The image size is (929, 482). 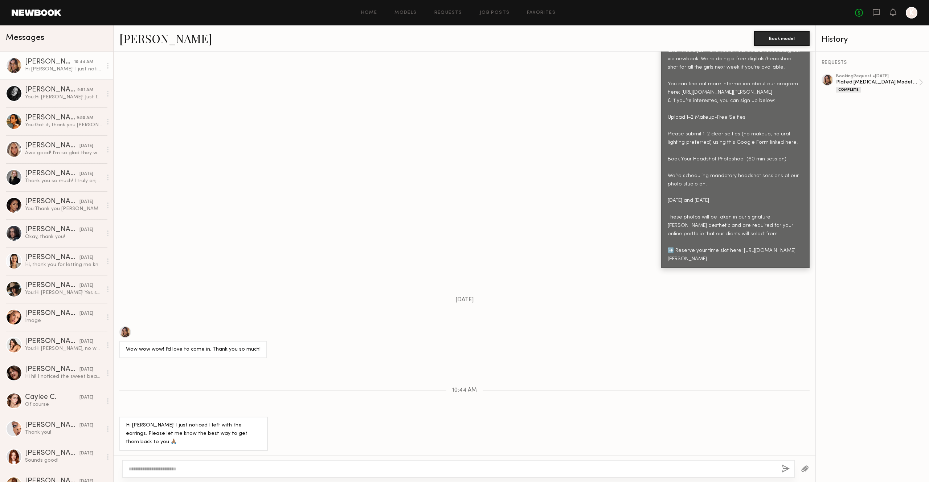 I want to click on div: Hi, thank you for letting me know! I hope to work with you in the future., so click(x=64, y=265).